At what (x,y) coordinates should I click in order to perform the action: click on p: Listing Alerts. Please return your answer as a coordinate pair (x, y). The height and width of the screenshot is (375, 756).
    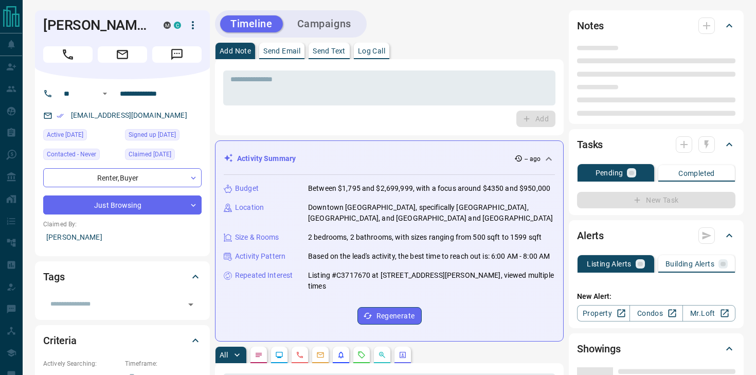
    Looking at the image, I should click on (609, 264).